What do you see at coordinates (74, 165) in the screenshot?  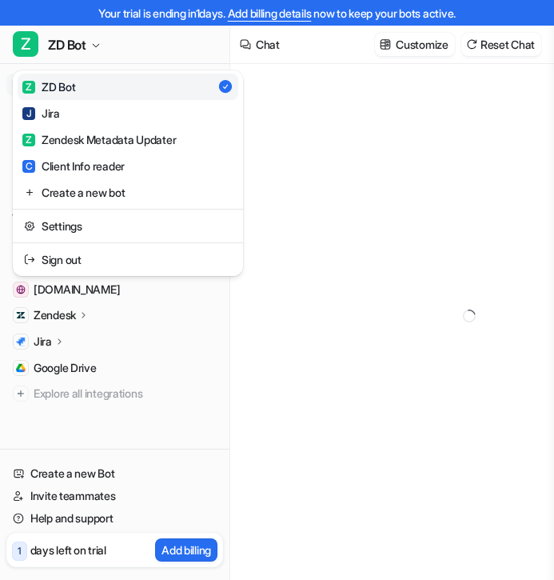 I see `div: Client Info reader` at bounding box center [74, 165].